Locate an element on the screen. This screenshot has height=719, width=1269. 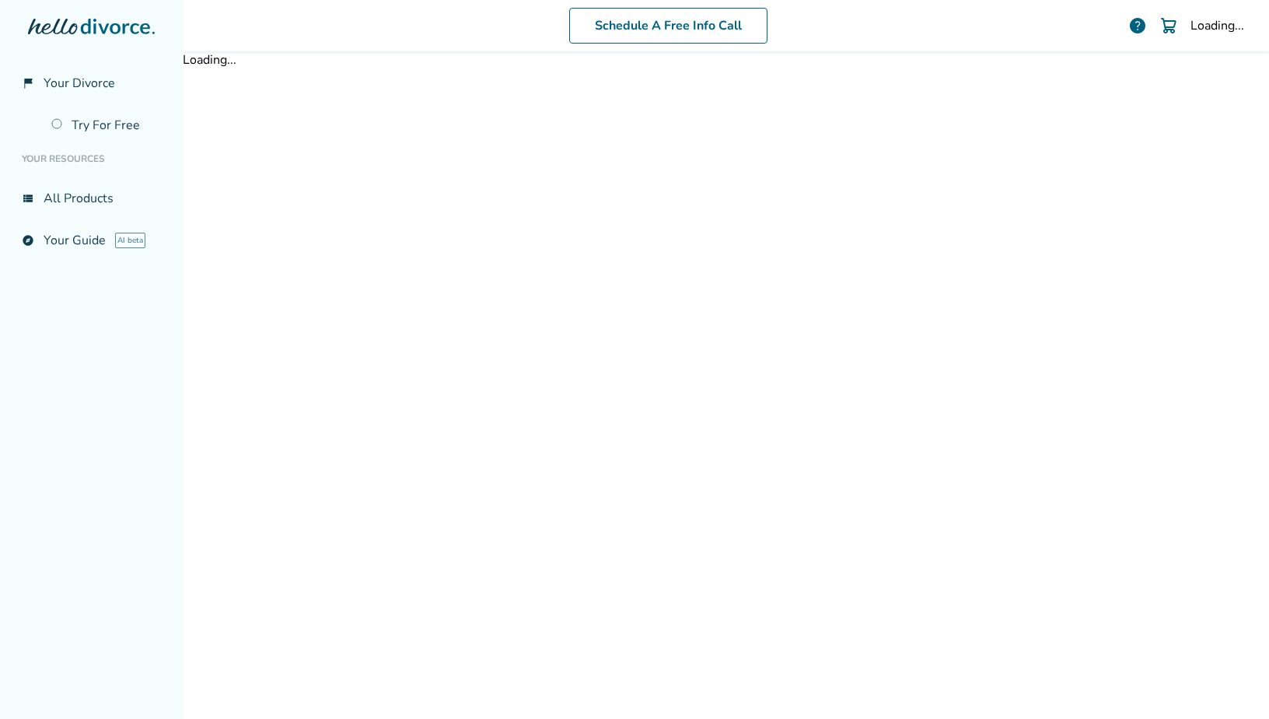
a: Schedule A Free Info Call is located at coordinates (668, 26).